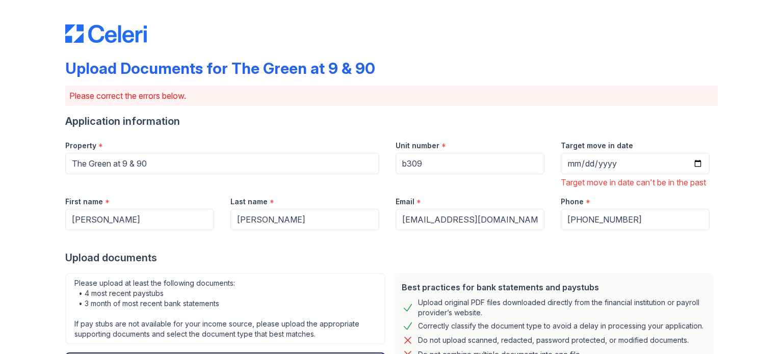 The height and width of the screenshot is (354, 783). I want to click on p: Please correct the errors below., so click(392, 96).